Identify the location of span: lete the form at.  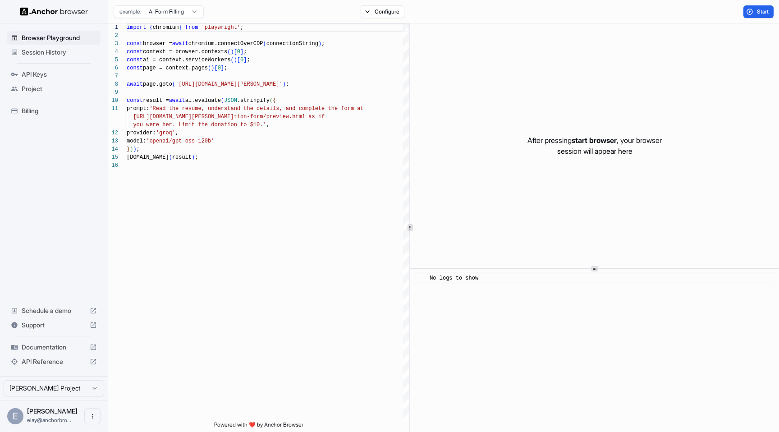
(337, 109).